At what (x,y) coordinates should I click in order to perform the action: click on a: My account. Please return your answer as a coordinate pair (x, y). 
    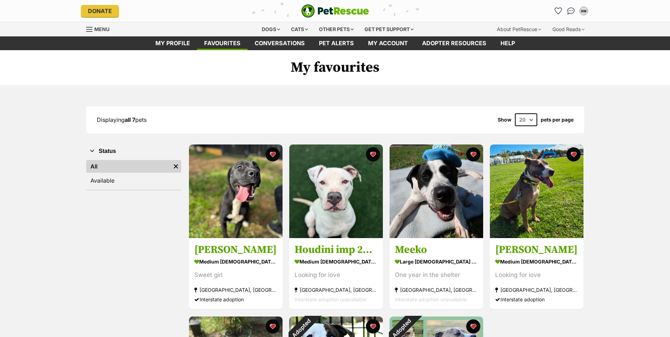
    Looking at the image, I should click on (388, 43).